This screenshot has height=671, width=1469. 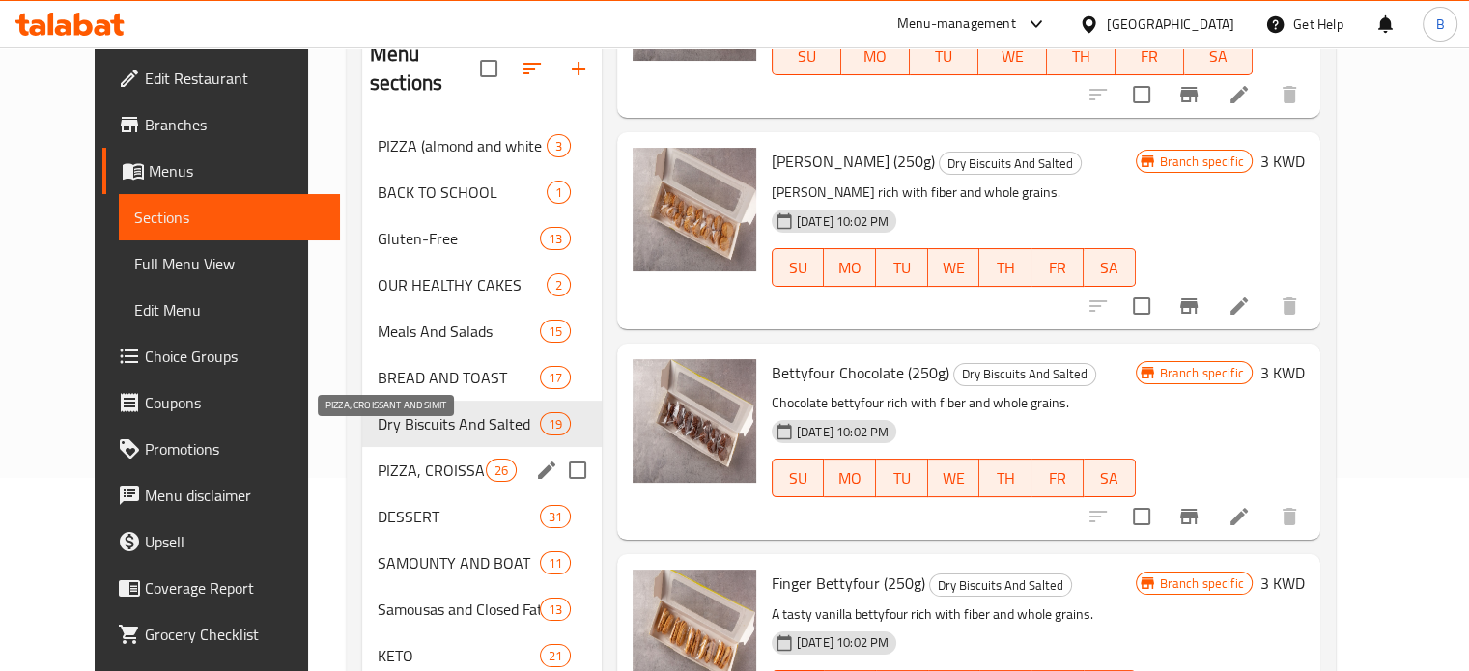 I want to click on span: OUR HEALTHY CAKES, so click(x=462, y=285).